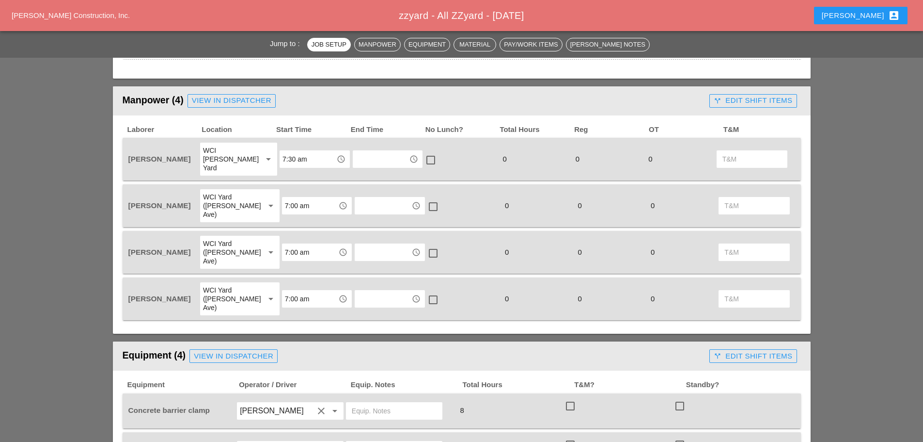 The image size is (923, 442). Describe the element at coordinates (427, 45) in the screenshot. I see `div: Equipment` at that location.